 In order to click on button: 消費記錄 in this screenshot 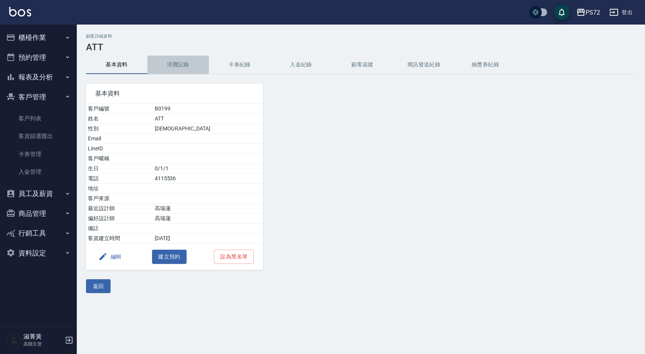, I will do `click(178, 65)`.